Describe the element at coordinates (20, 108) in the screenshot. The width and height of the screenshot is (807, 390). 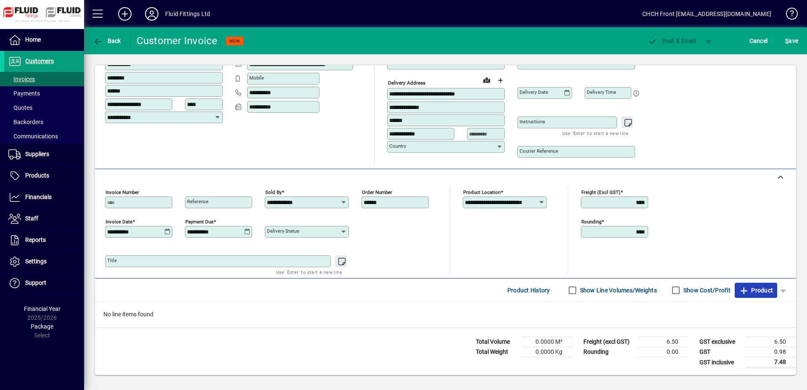
I see `span: Quotes` at that location.